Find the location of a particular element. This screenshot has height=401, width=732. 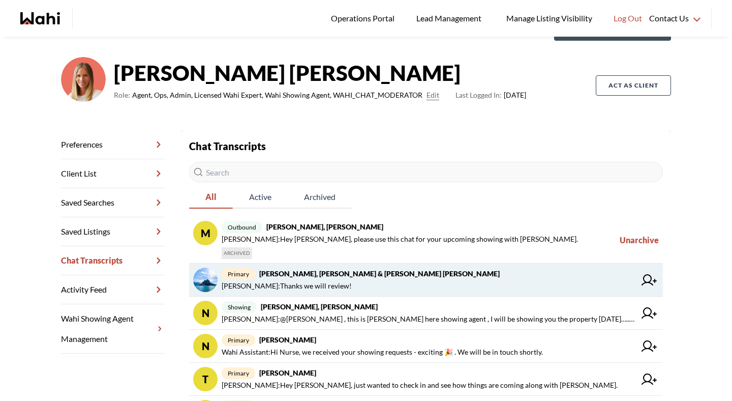

span: Last Logged In: is located at coordinates (478, 95).